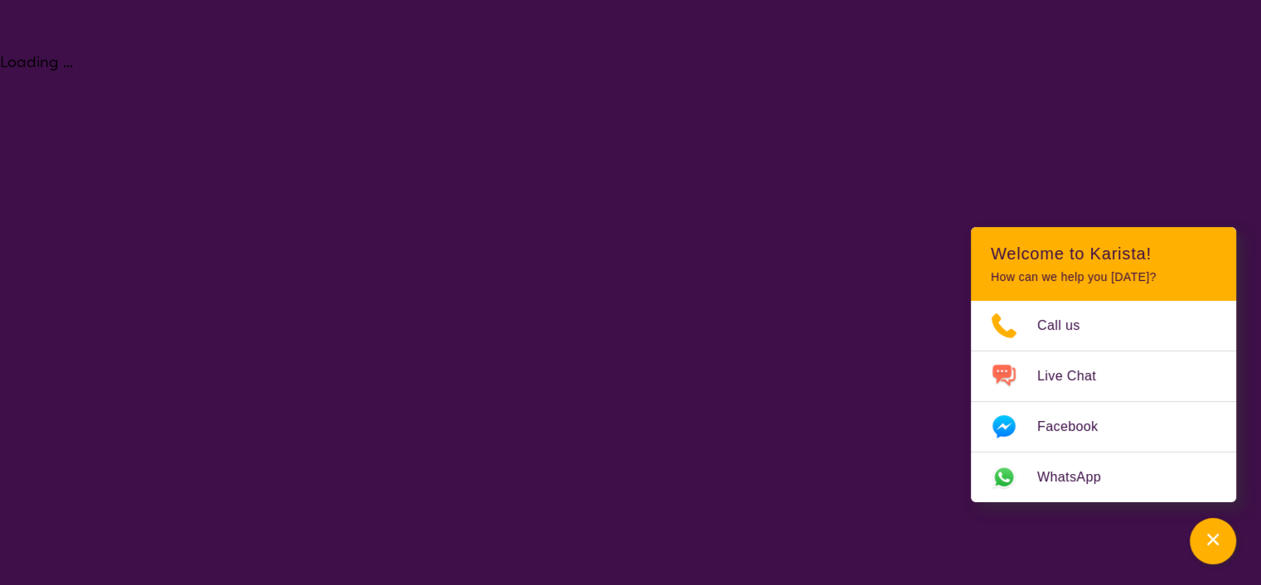  What do you see at coordinates (1078, 477) in the screenshot?
I see `span: WhatsApp` at bounding box center [1078, 477].